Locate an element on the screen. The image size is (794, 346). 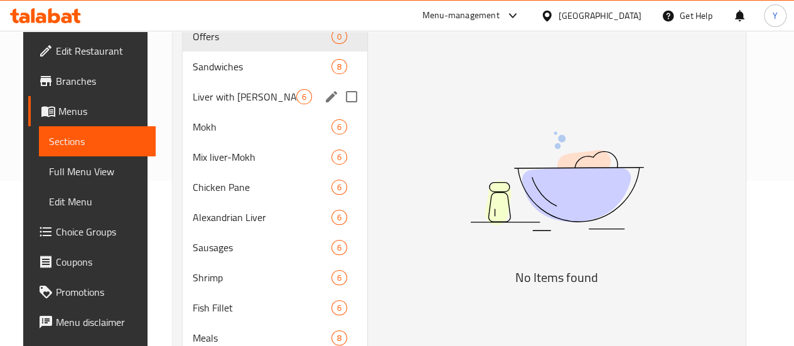
a: Branches is located at coordinates (92, 81).